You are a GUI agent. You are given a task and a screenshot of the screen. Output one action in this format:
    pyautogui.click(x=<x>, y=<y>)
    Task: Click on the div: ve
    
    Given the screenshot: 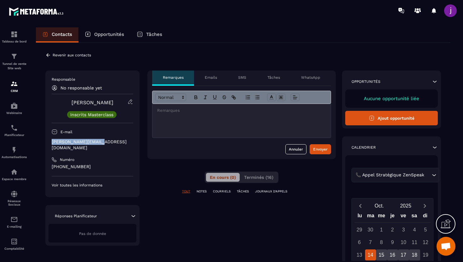 What is the action you would take?
    pyautogui.click(x=403, y=217)
    